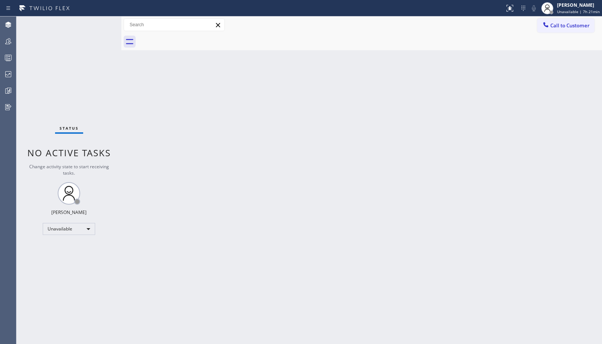 Image resolution: width=602 pixels, height=344 pixels. Describe the element at coordinates (69, 128) in the screenshot. I see `span: Status` at that location.